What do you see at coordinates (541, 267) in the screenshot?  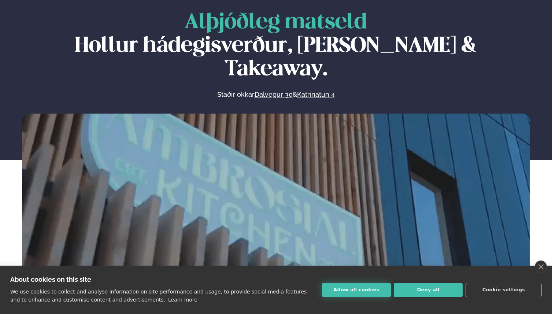 I see `a: close` at bounding box center [541, 267].